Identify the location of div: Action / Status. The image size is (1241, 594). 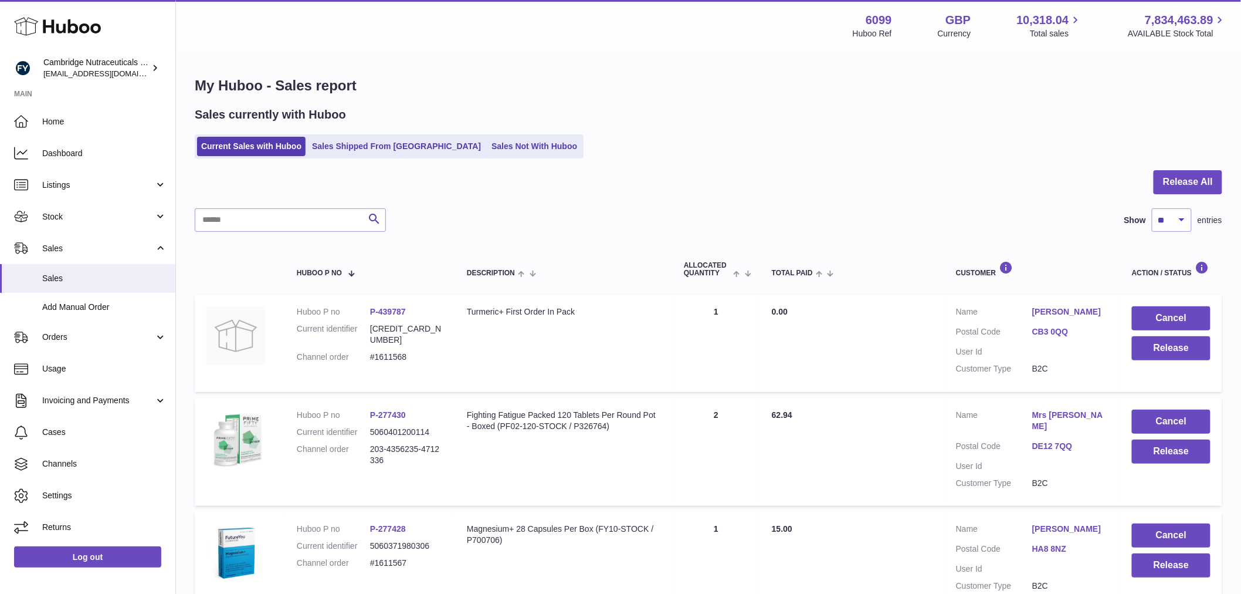
(1172, 269).